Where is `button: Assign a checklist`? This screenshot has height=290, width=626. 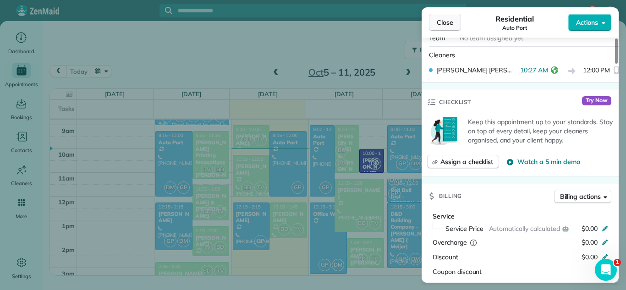 button: Assign a checklist is located at coordinates (463, 162).